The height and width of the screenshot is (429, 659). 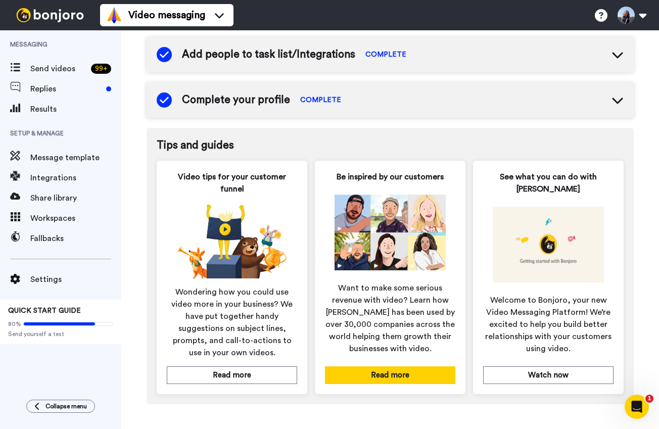 What do you see at coordinates (76, 218) in the screenshot?
I see `span: Workspaces` at bounding box center [76, 218].